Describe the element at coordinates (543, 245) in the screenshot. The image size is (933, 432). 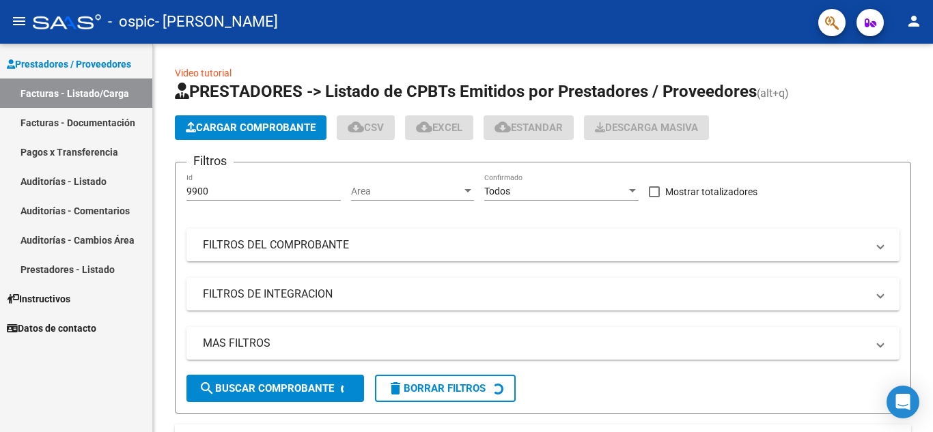
I see `mat-expansion-panel-header: FILTROS DEL COMPROBANTE` at that location.